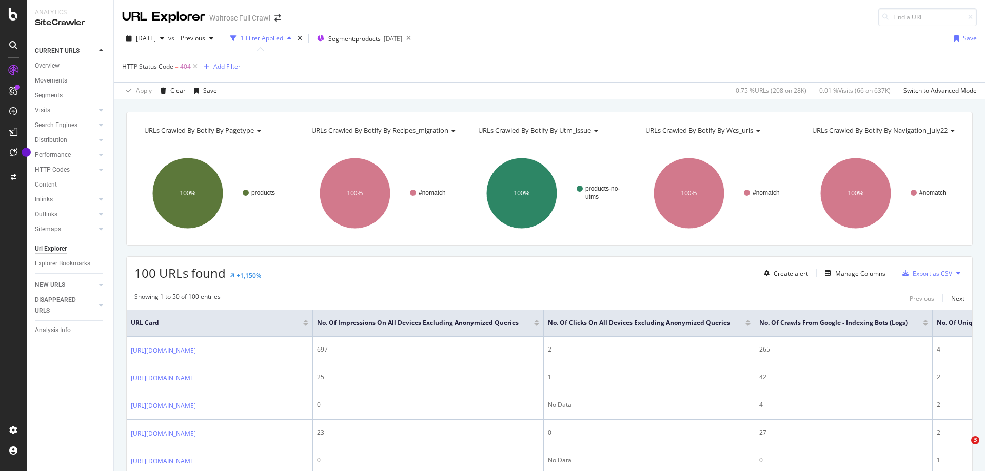 The height and width of the screenshot is (471, 985). I want to click on div: DISAPPEARED URLS, so click(61, 306).